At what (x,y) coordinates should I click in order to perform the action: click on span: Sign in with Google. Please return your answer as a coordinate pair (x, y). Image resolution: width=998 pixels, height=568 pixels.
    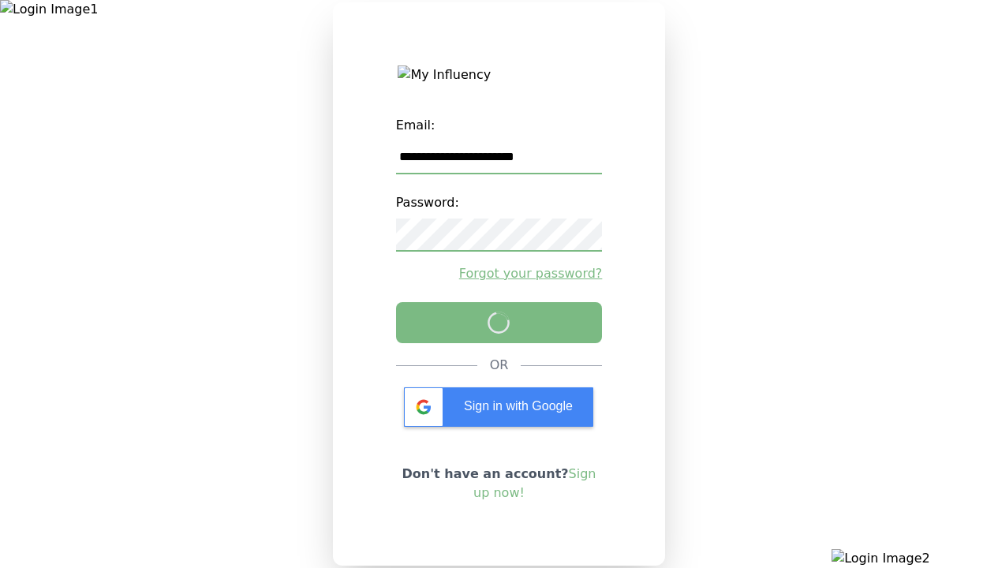
    Looking at the image, I should click on (518, 405).